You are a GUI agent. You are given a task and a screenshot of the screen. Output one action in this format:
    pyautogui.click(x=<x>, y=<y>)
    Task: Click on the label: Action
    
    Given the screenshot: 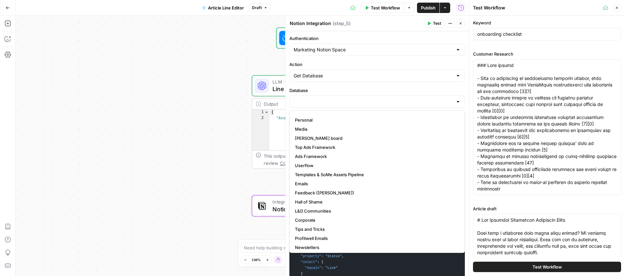 What is the action you would take?
    pyautogui.click(x=377, y=64)
    